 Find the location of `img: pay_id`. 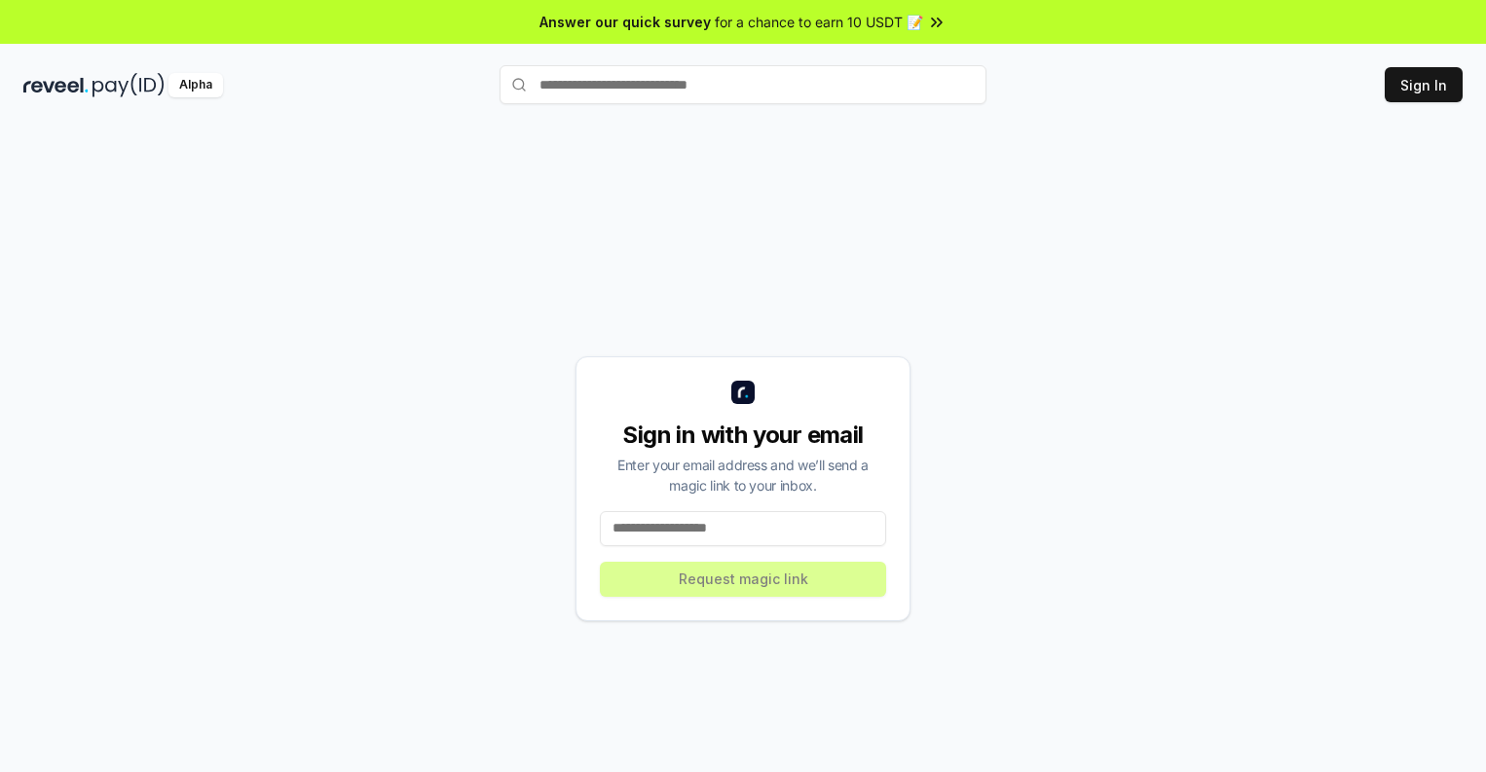

img: pay_id is located at coordinates (129, 85).